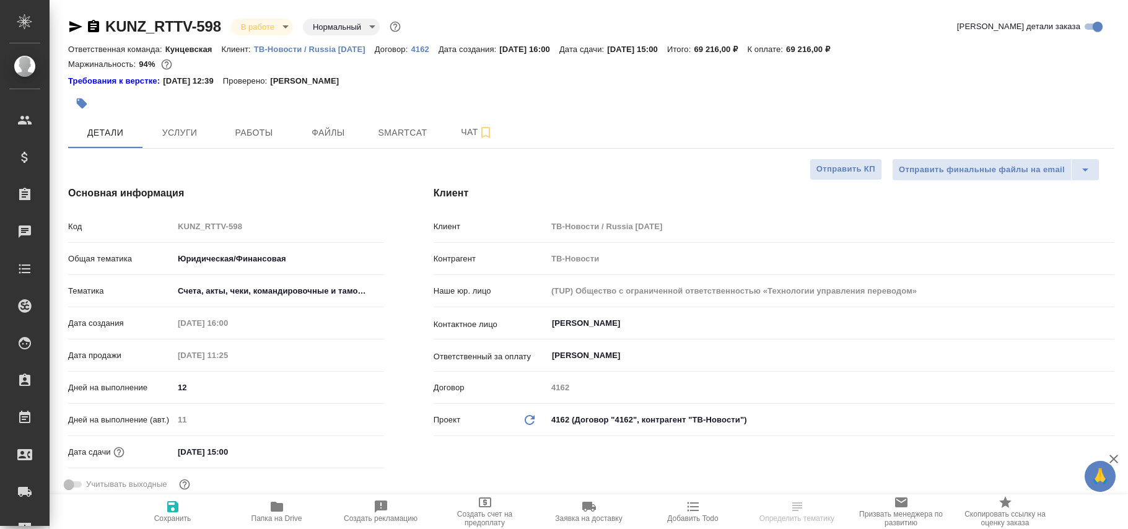 This screenshot has height=529, width=1128. Describe the element at coordinates (485, 518) in the screenshot. I see `span: Создать счет на предоплату` at that location.